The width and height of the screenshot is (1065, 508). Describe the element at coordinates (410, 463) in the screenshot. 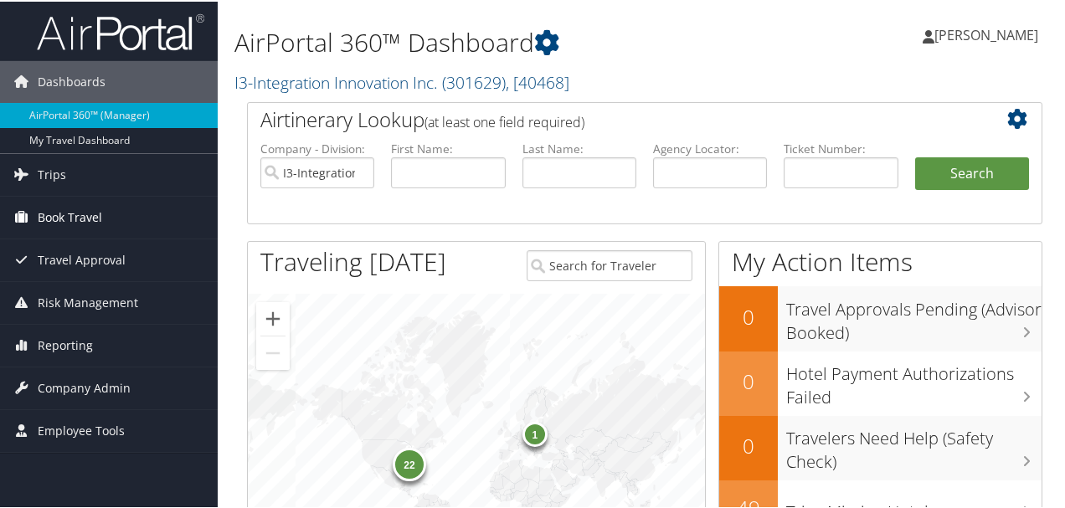

I see `div: 22` at that location.